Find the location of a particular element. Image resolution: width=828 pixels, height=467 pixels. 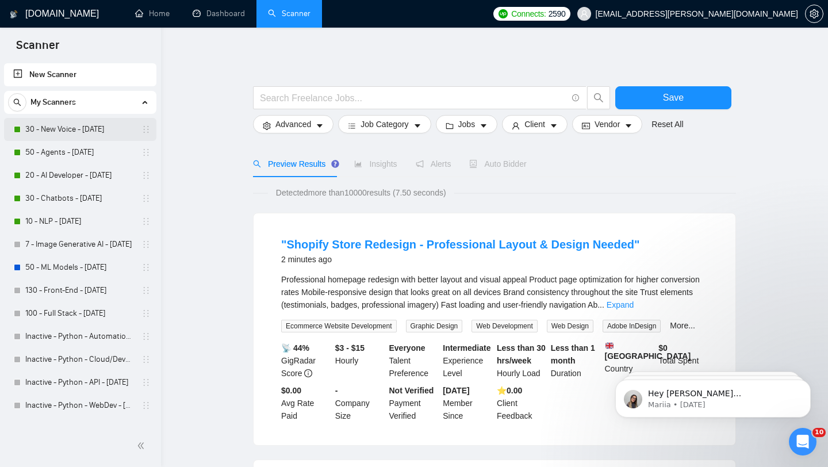

div: Member Since is located at coordinates (467, 403).